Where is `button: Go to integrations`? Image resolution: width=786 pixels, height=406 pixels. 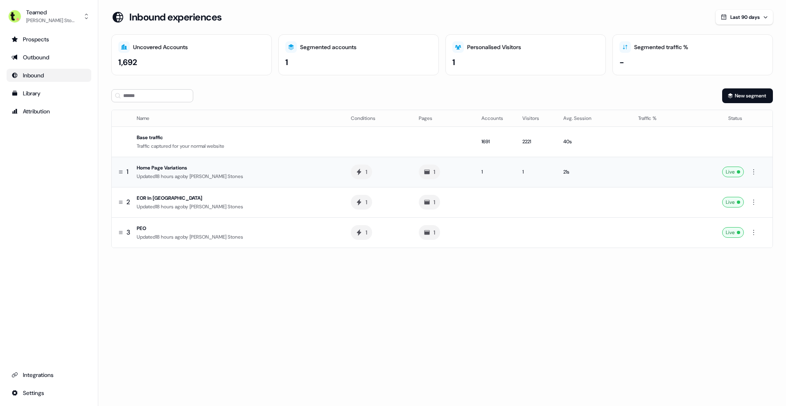
button: Go to integrations is located at coordinates (49, 393).